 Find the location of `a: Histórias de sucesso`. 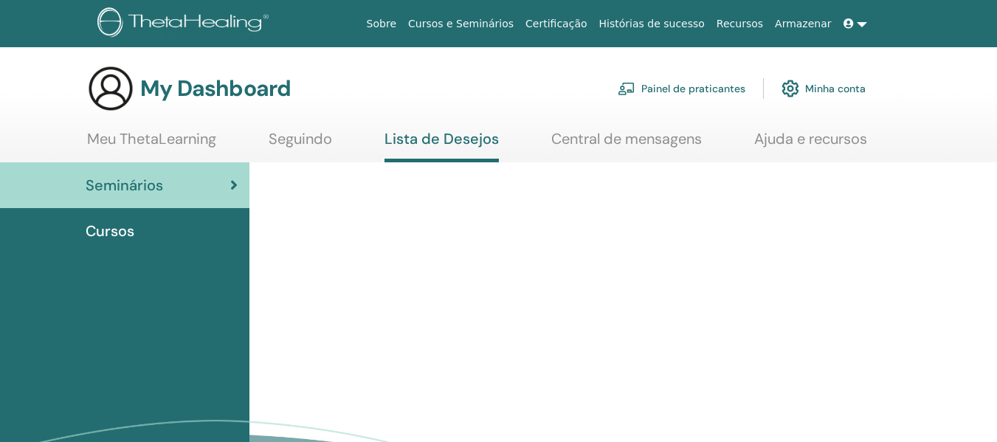

a: Histórias de sucesso is located at coordinates (652, 24).